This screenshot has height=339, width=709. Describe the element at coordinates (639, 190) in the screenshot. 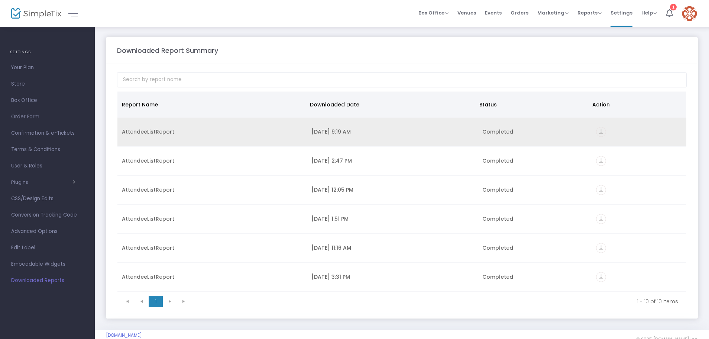

I see `div: https://go.SimpleTix.com/8pcif` at that location.